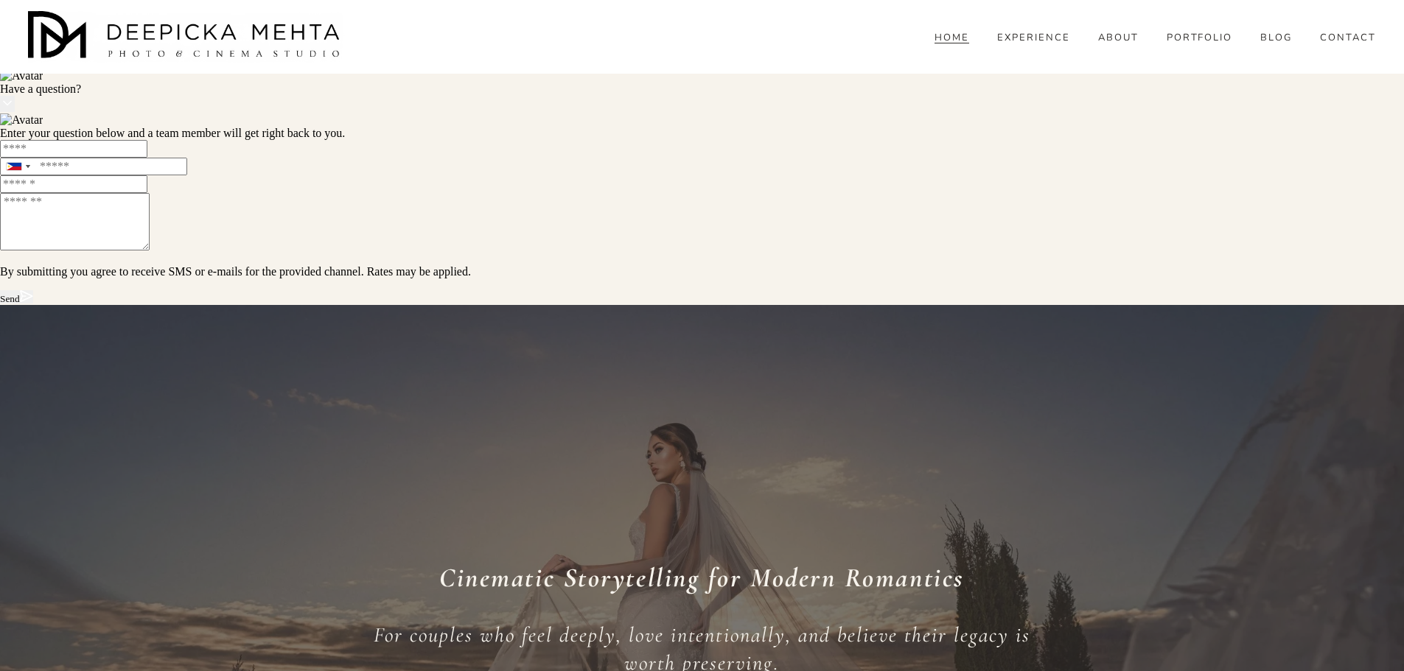 Image resolution: width=1404 pixels, height=671 pixels. What do you see at coordinates (186, 37) in the screenshot?
I see `a: Austin Wedding Photographer - Deepicka Mehta Photography &amp; Cinematography` at bounding box center [186, 37].